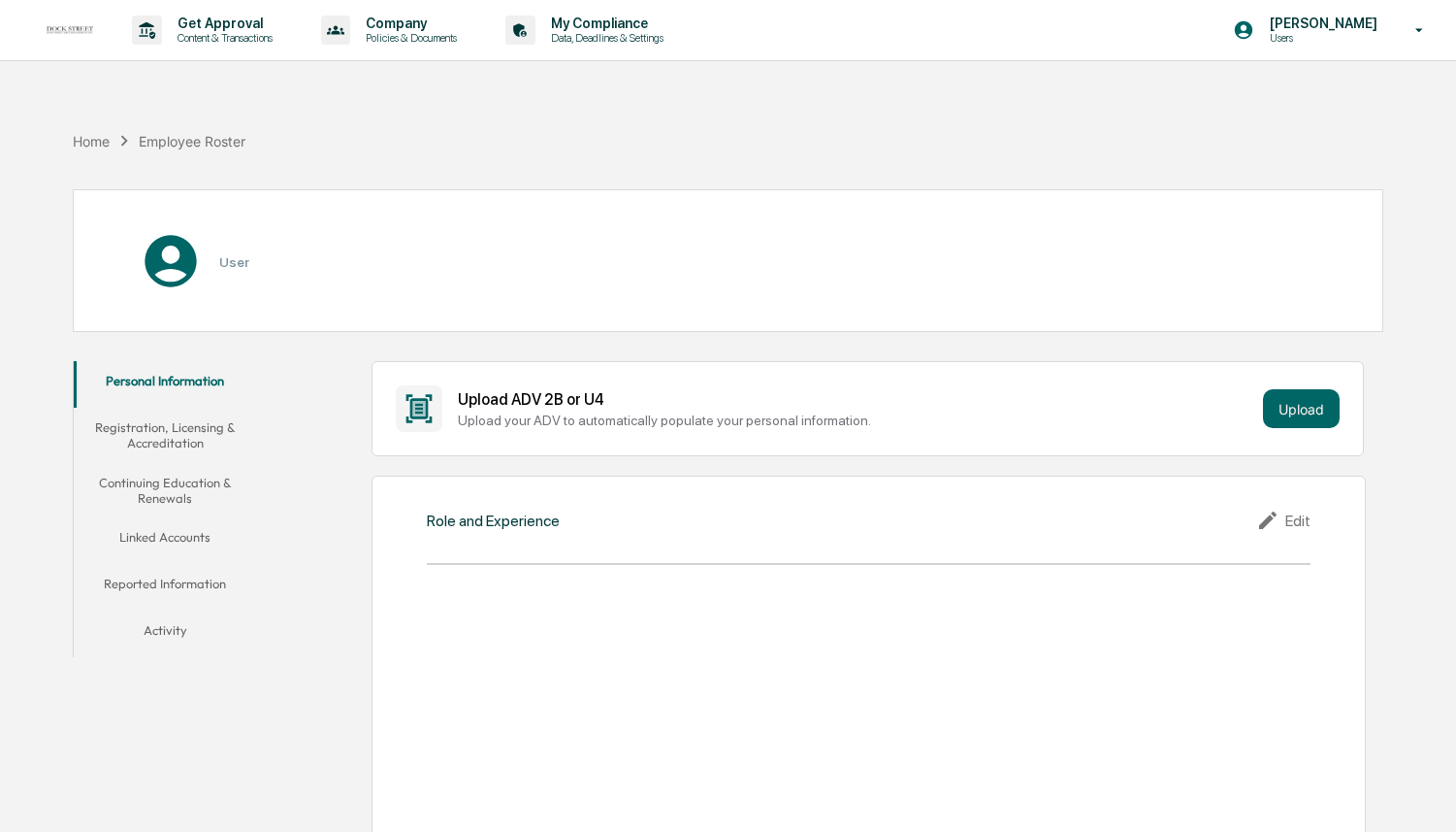 This screenshot has width=1456, height=832. Describe the element at coordinates (70, 30) in the screenshot. I see `img: logo` at that location.